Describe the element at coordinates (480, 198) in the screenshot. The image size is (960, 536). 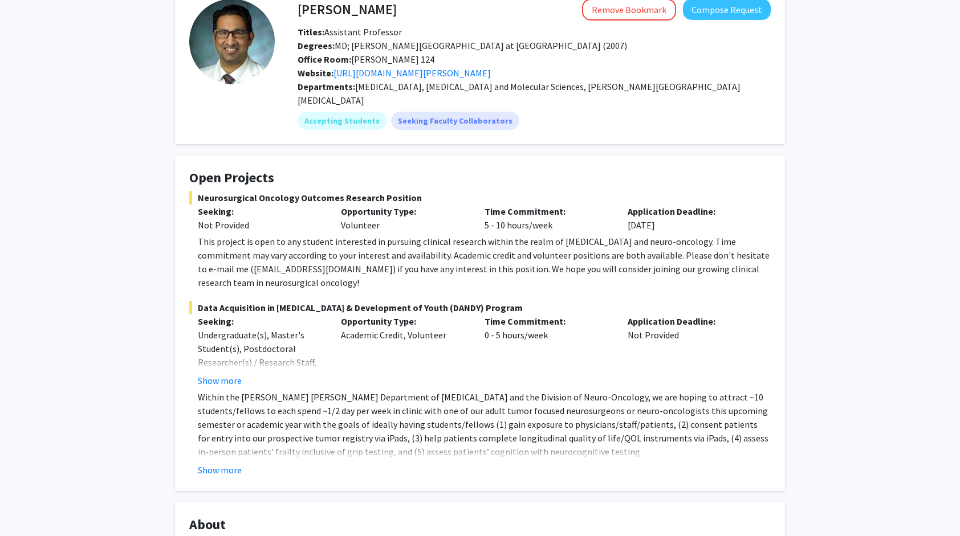
I see `span: Neurosurgical Oncology Outcomes Research Position` at that location.